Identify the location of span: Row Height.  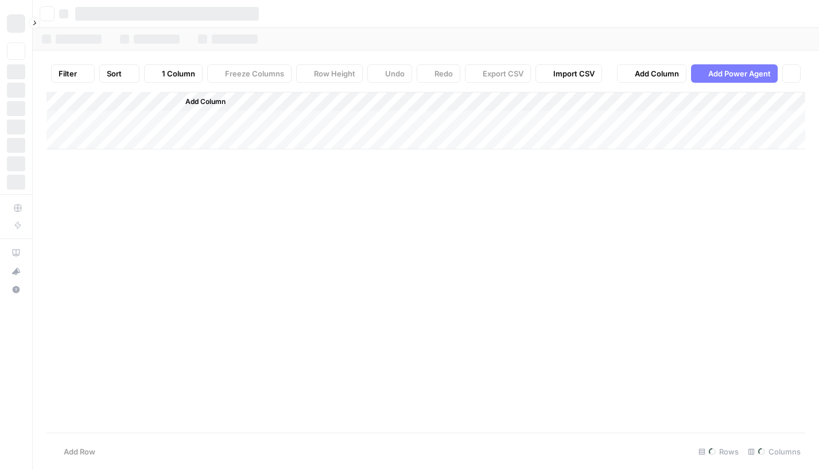
(335, 73).